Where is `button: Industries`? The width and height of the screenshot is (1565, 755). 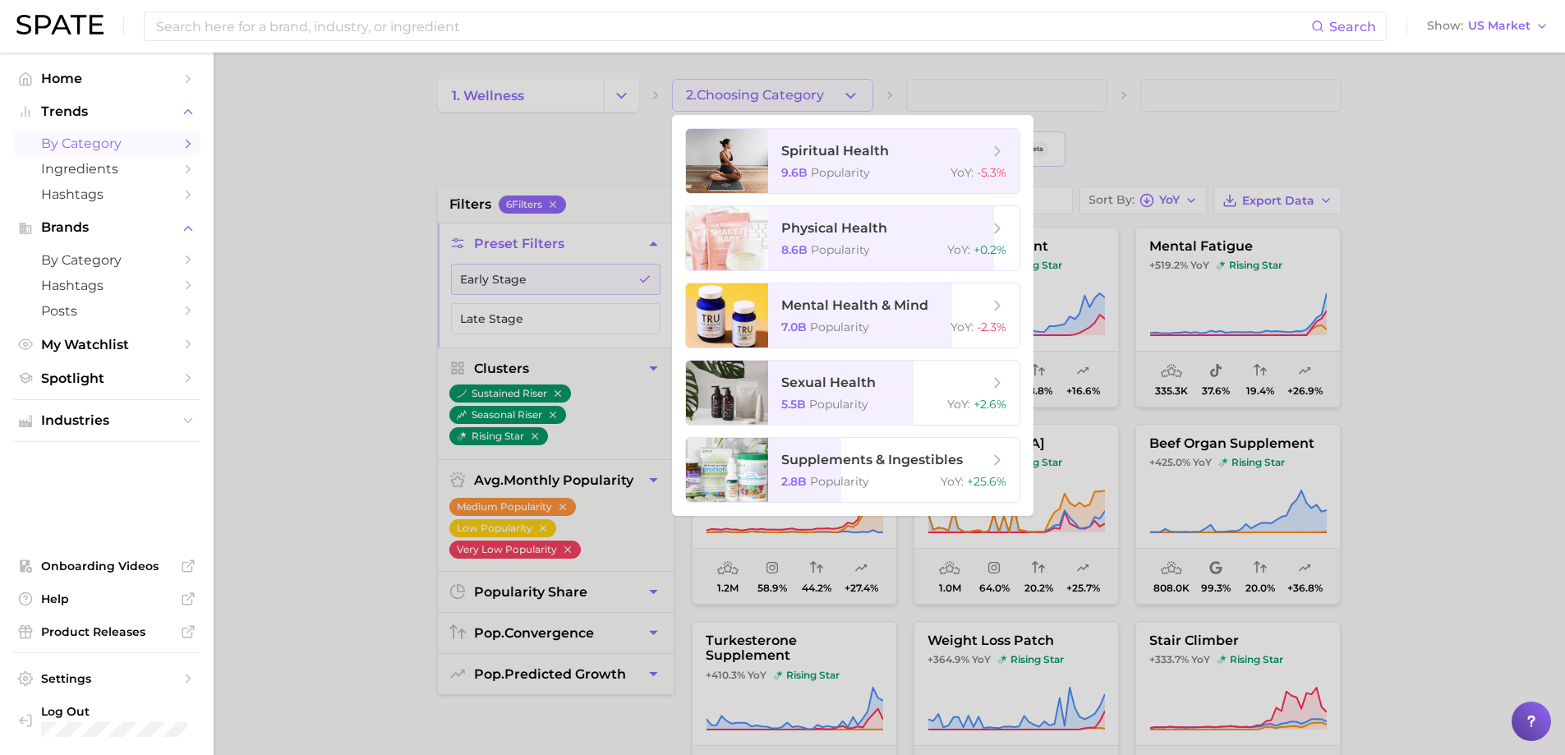 button: Industries is located at coordinates (107, 421).